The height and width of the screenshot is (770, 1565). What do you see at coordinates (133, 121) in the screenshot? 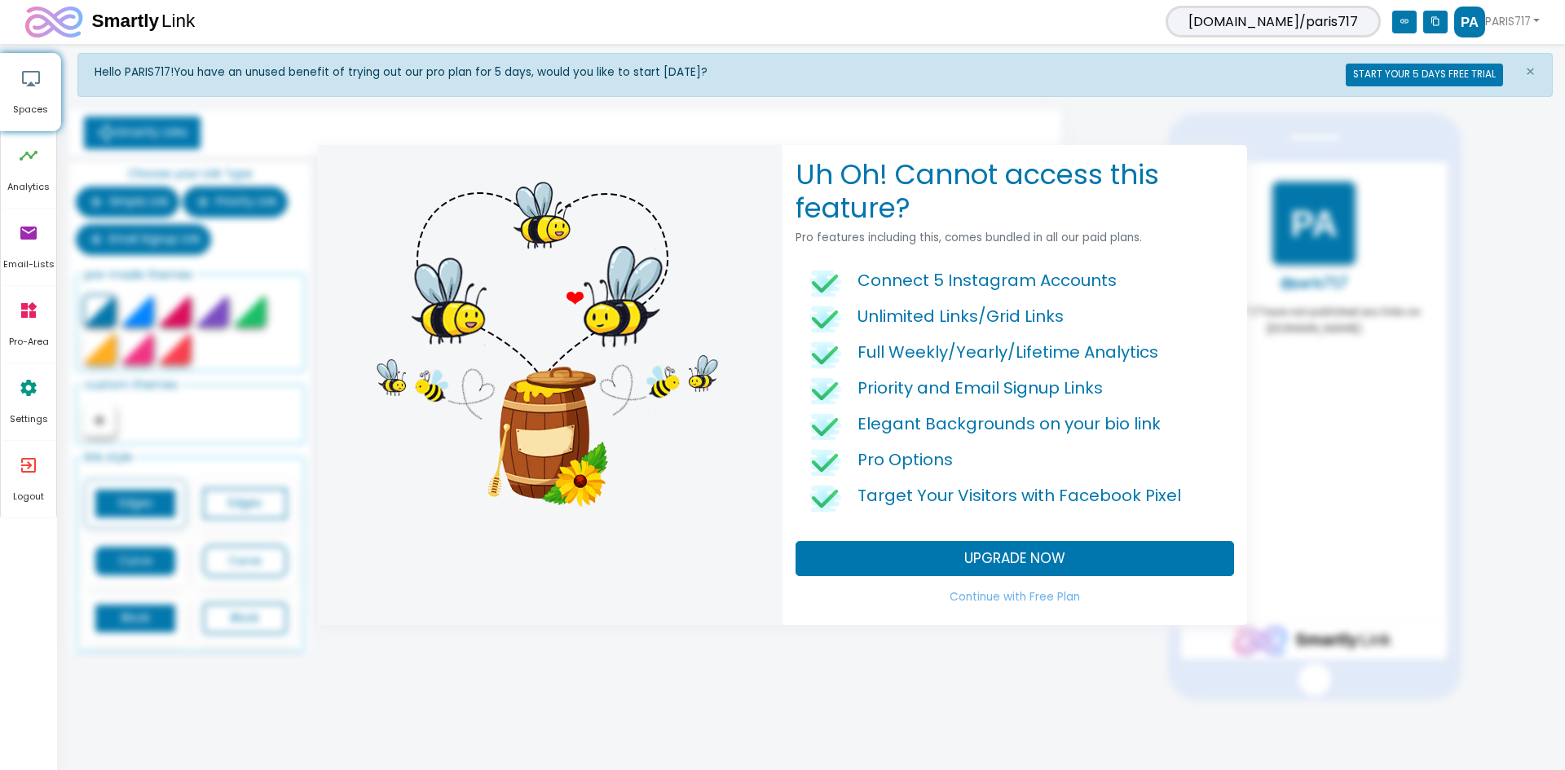
I see `a: @paris717` at bounding box center [133, 121].